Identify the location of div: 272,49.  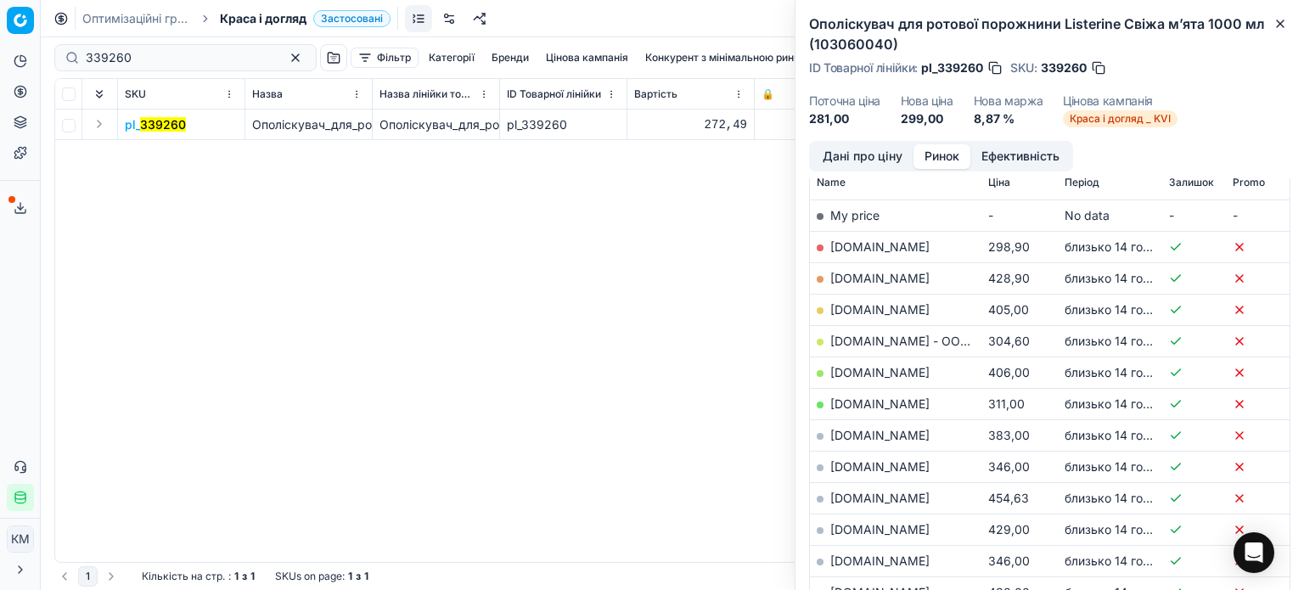
(690, 125).